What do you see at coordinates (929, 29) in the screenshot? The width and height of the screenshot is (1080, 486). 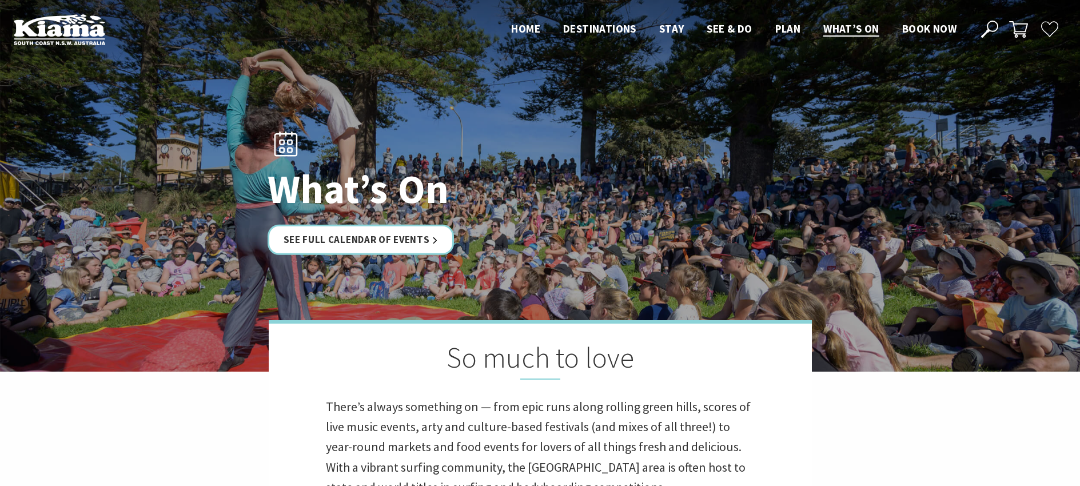 I see `span: Book now` at bounding box center [929, 29].